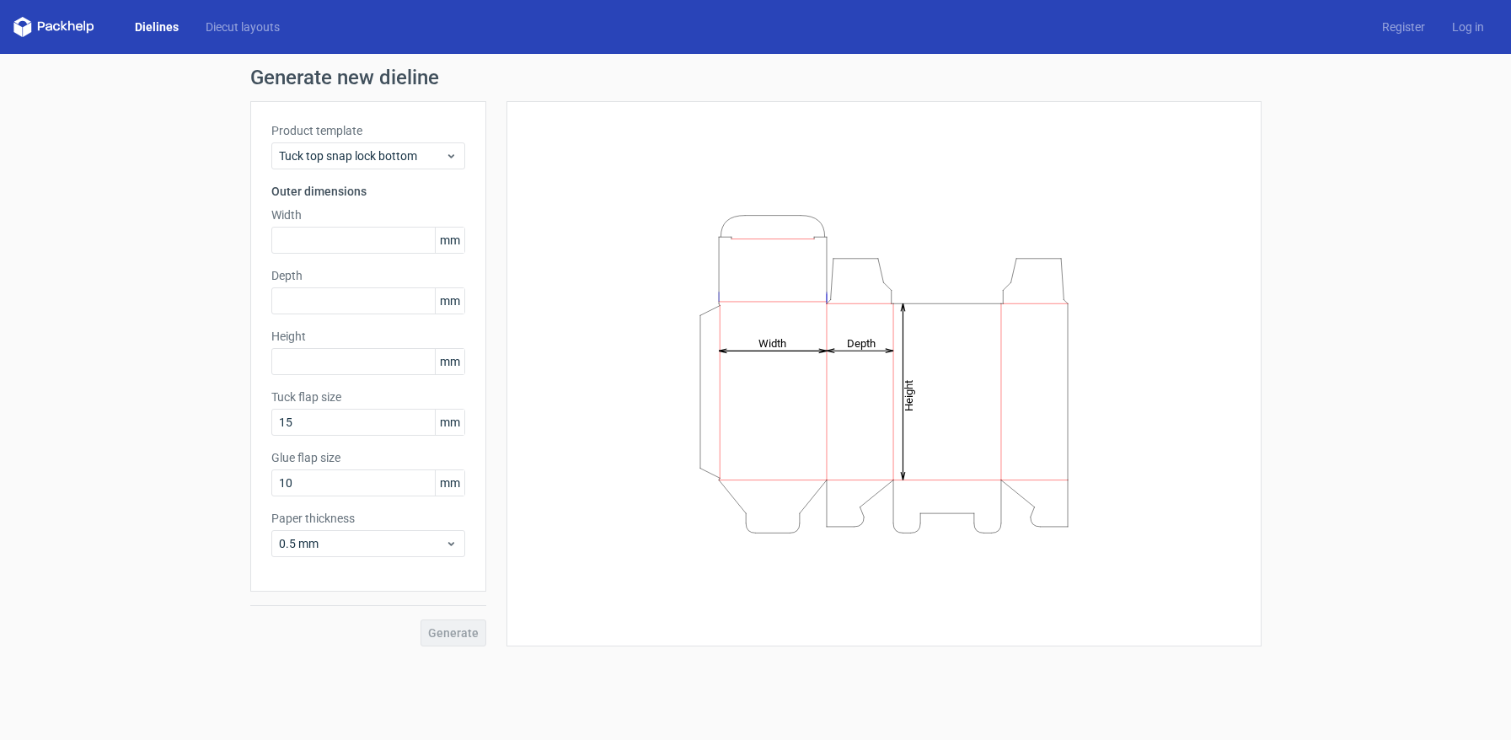 This screenshot has height=740, width=1511. I want to click on label: Tuck flap size, so click(368, 397).